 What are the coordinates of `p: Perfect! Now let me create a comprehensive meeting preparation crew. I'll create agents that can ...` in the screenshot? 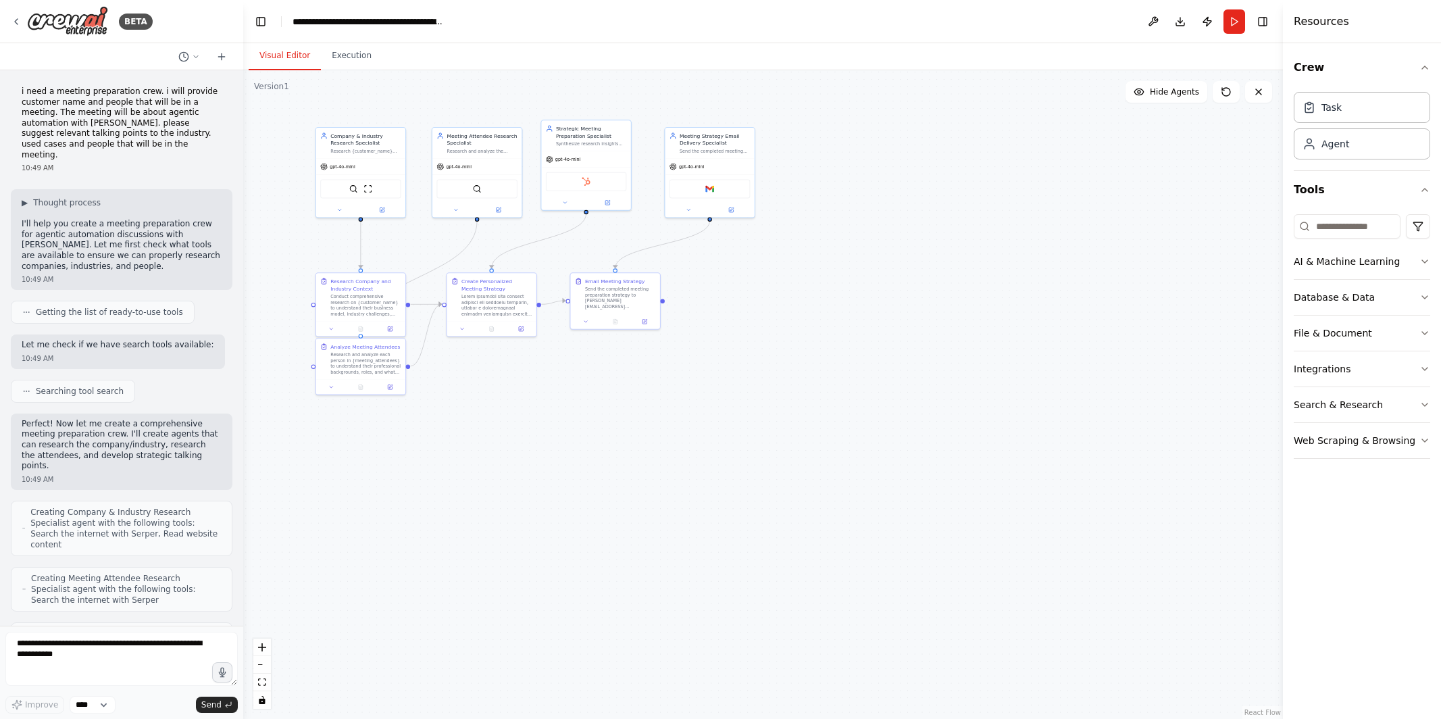 It's located at (122, 445).